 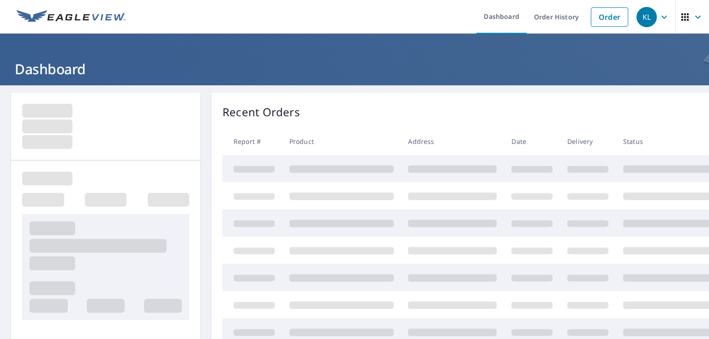 What do you see at coordinates (341, 141) in the screenshot?
I see `th: Product` at bounding box center [341, 141].